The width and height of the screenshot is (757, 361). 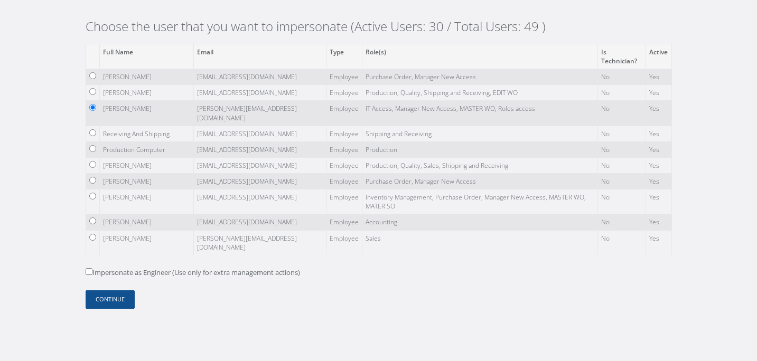 What do you see at coordinates (480, 222) in the screenshot?
I see `td: Accounting` at bounding box center [480, 222].